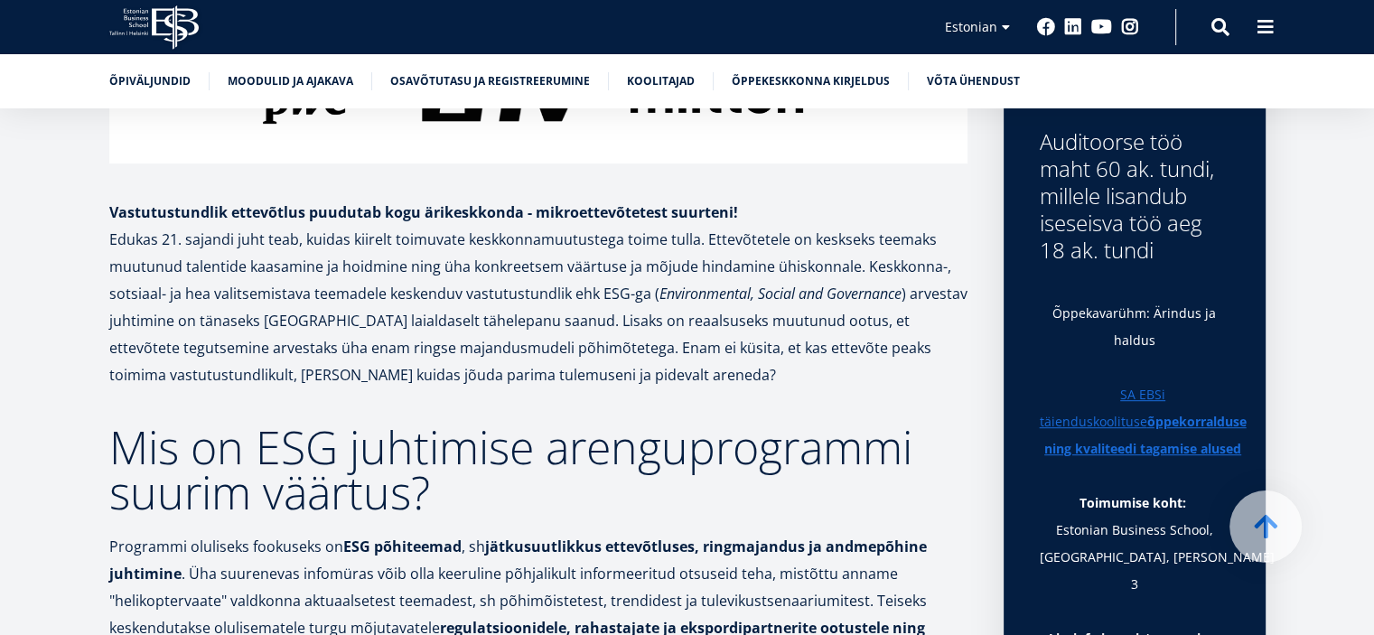 The image size is (1374, 635). Describe the element at coordinates (518, 560) in the screenshot. I see `strong: ringmajandus ja andmepõhine juhtimine` at that location.